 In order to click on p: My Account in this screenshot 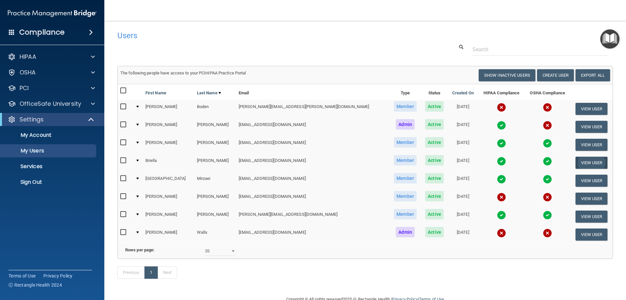, I will do `click(49, 135)`.